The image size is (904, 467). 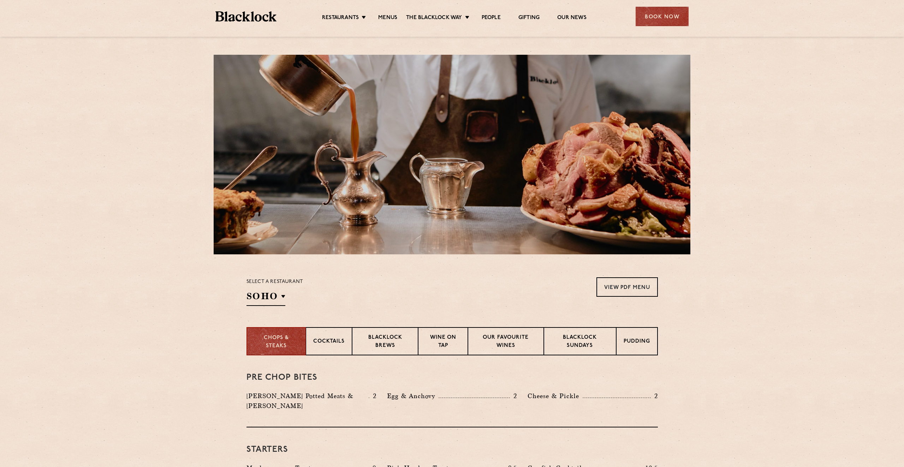 What do you see at coordinates (529, 18) in the screenshot?
I see `a: Gifting` at bounding box center [529, 18].